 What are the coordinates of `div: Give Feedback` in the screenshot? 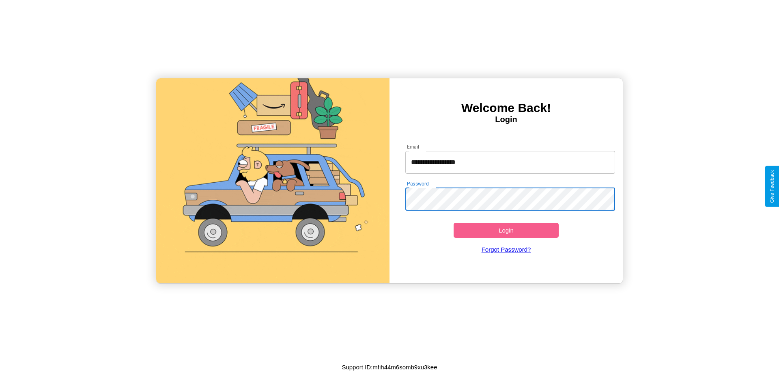 It's located at (772, 186).